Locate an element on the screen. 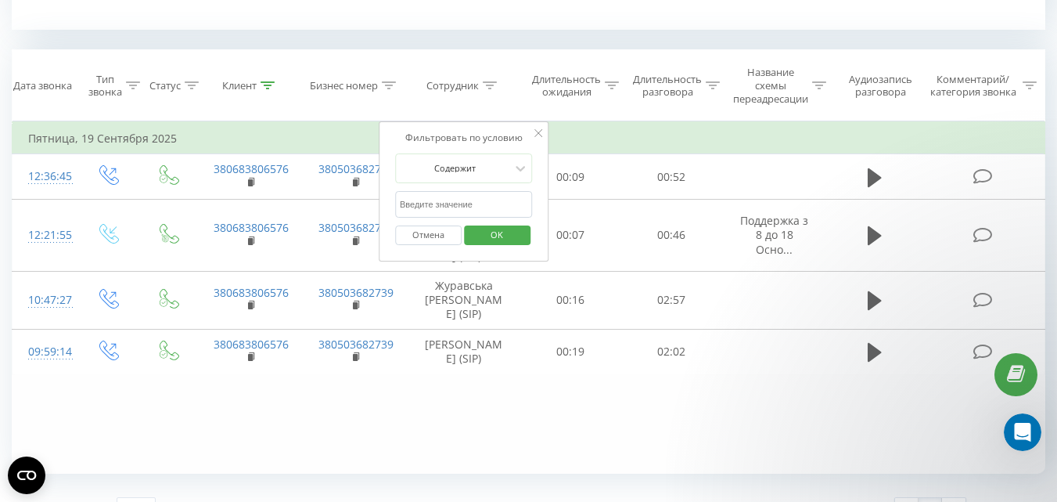  div: 10:47:27 is located at coordinates (45, 300).